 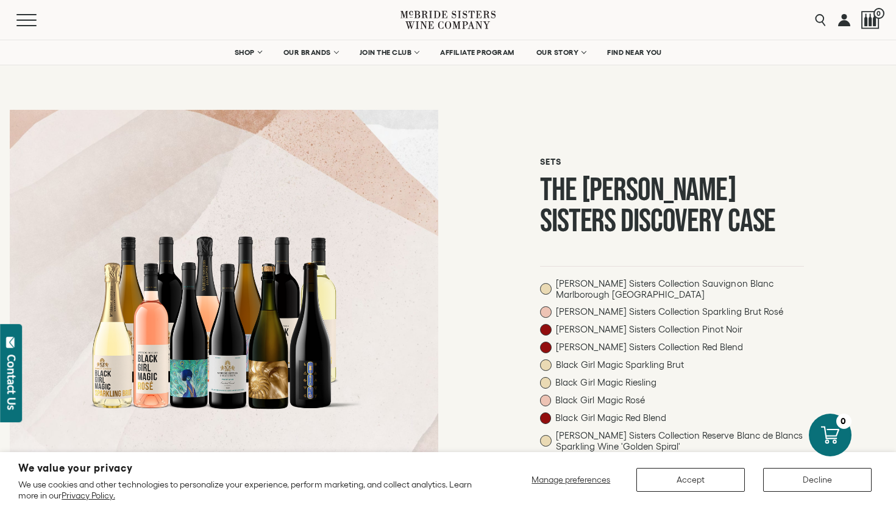 What do you see at coordinates (635, 52) in the screenshot?
I see `span: FIND NEAR YOU` at bounding box center [635, 52].